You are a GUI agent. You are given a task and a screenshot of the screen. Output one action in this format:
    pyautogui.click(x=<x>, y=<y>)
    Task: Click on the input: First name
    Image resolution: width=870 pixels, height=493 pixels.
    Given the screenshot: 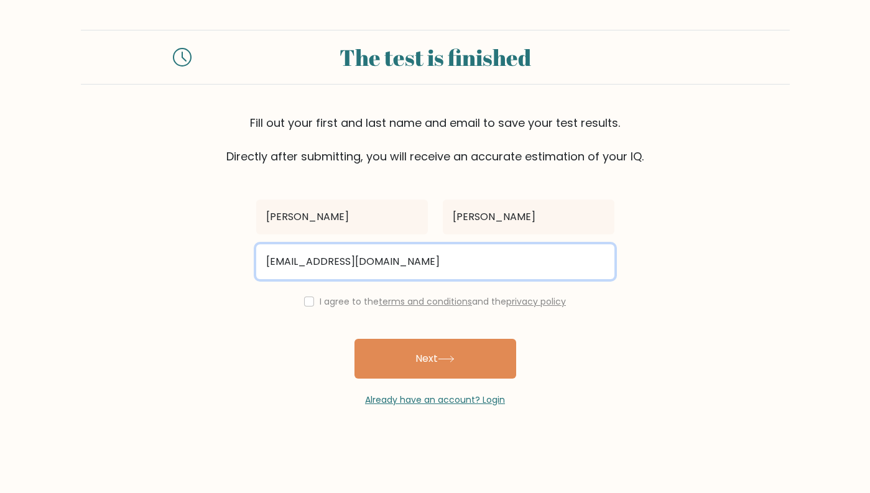 What is the action you would take?
    pyautogui.click(x=342, y=217)
    